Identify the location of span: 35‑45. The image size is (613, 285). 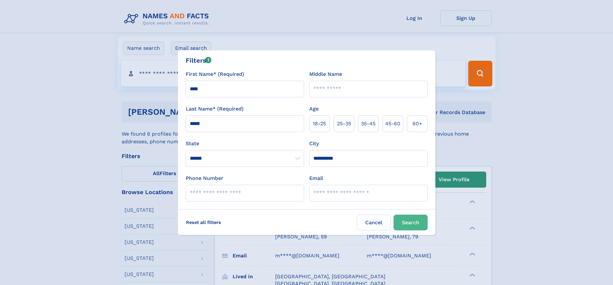
(368, 124).